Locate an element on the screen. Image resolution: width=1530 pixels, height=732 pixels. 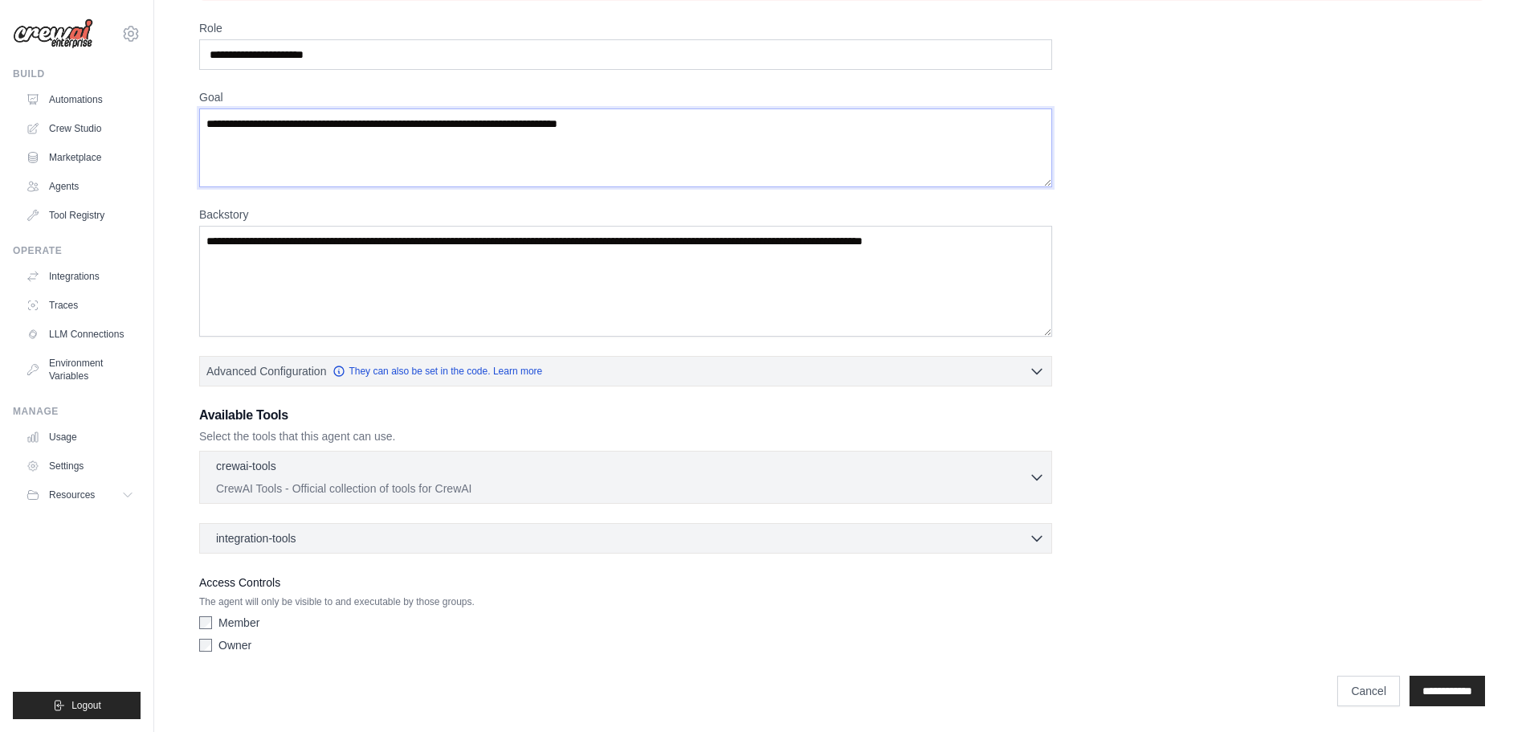
div: Manage is located at coordinates (76, 411).